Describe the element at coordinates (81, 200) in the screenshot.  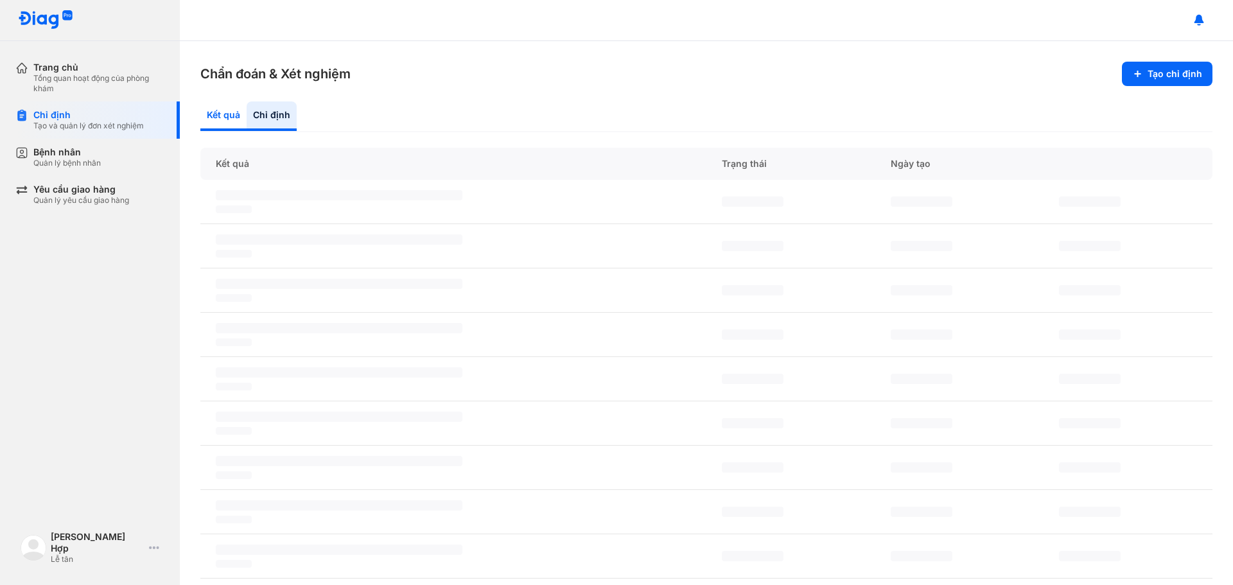
I see `div: Quản lý yêu cầu giao hàng` at that location.